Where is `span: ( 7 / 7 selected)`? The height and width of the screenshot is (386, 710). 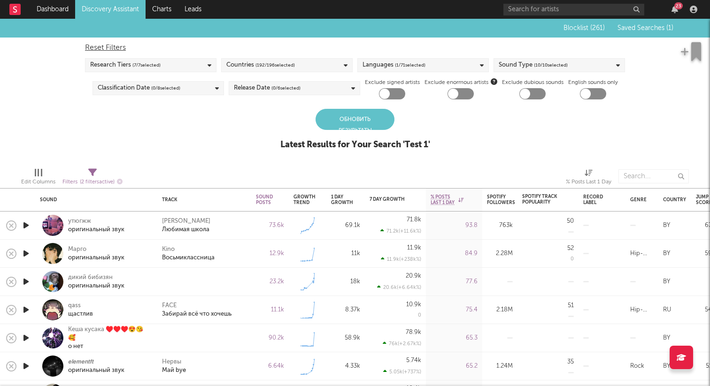
span: ( 7 / 7 selected) is located at coordinates (146, 65).